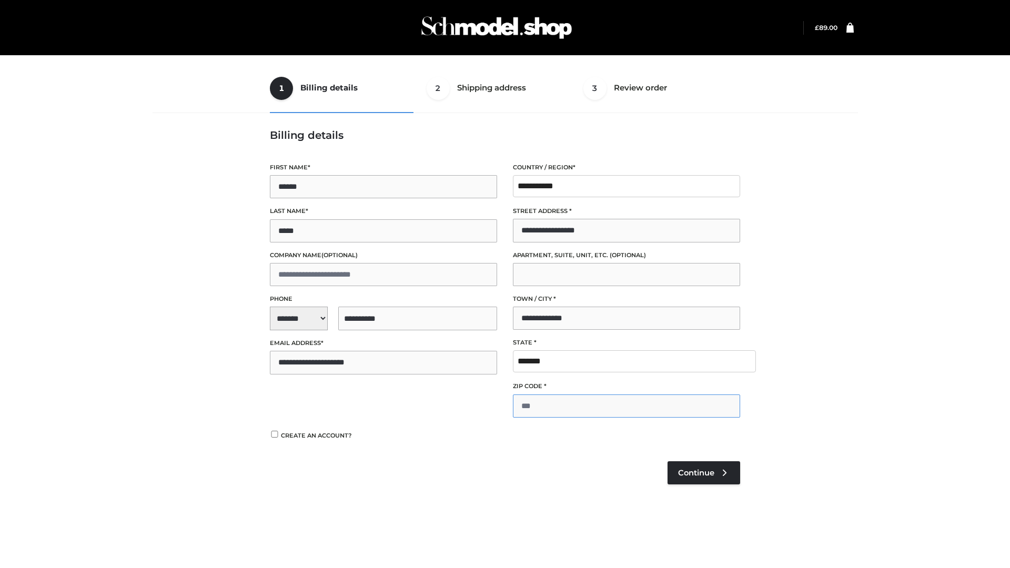 This screenshot has width=1010, height=568. Describe the element at coordinates (626, 167) in the screenshot. I see `label: Country / Region` at that location.